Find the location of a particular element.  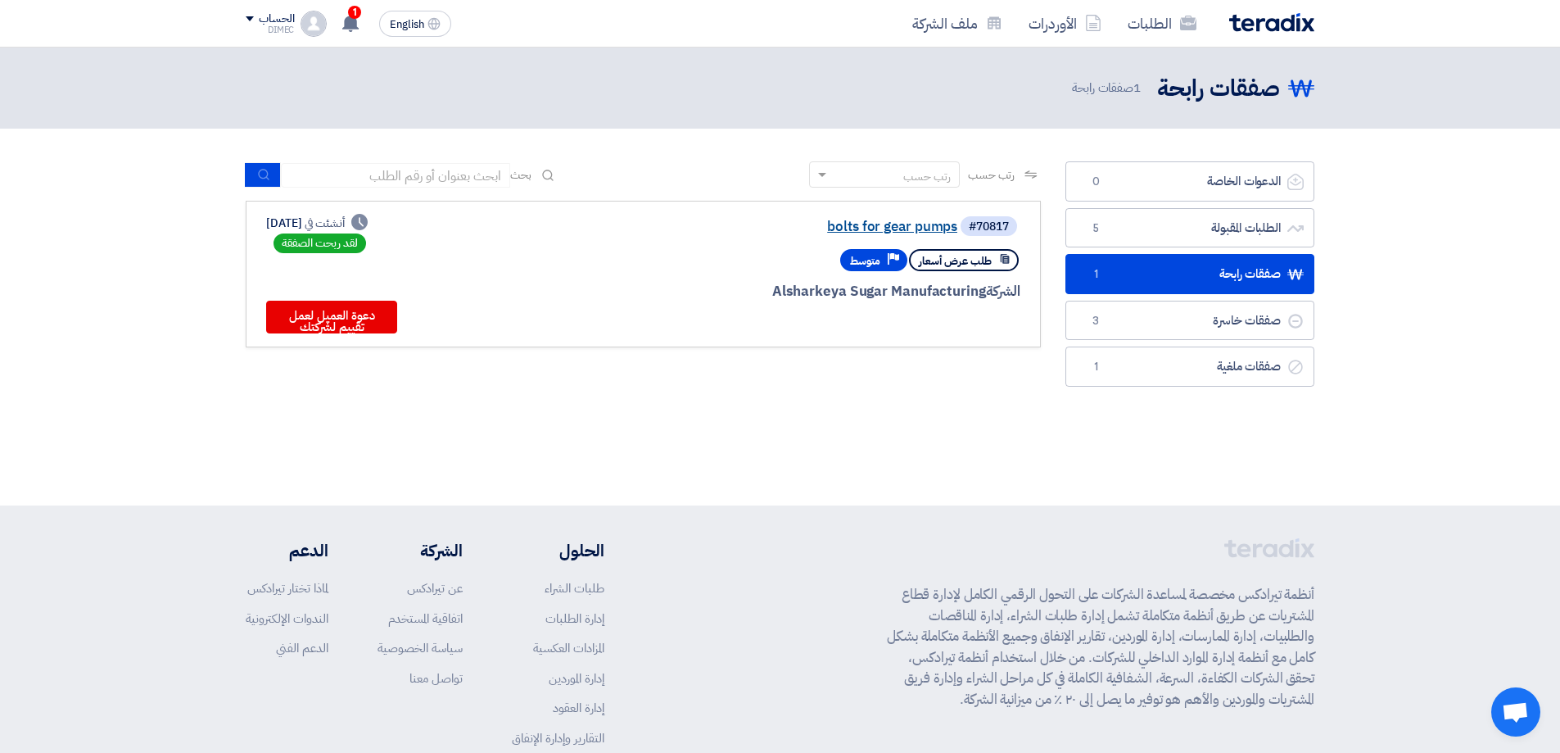

span: أنشئت في is located at coordinates (324, 223).